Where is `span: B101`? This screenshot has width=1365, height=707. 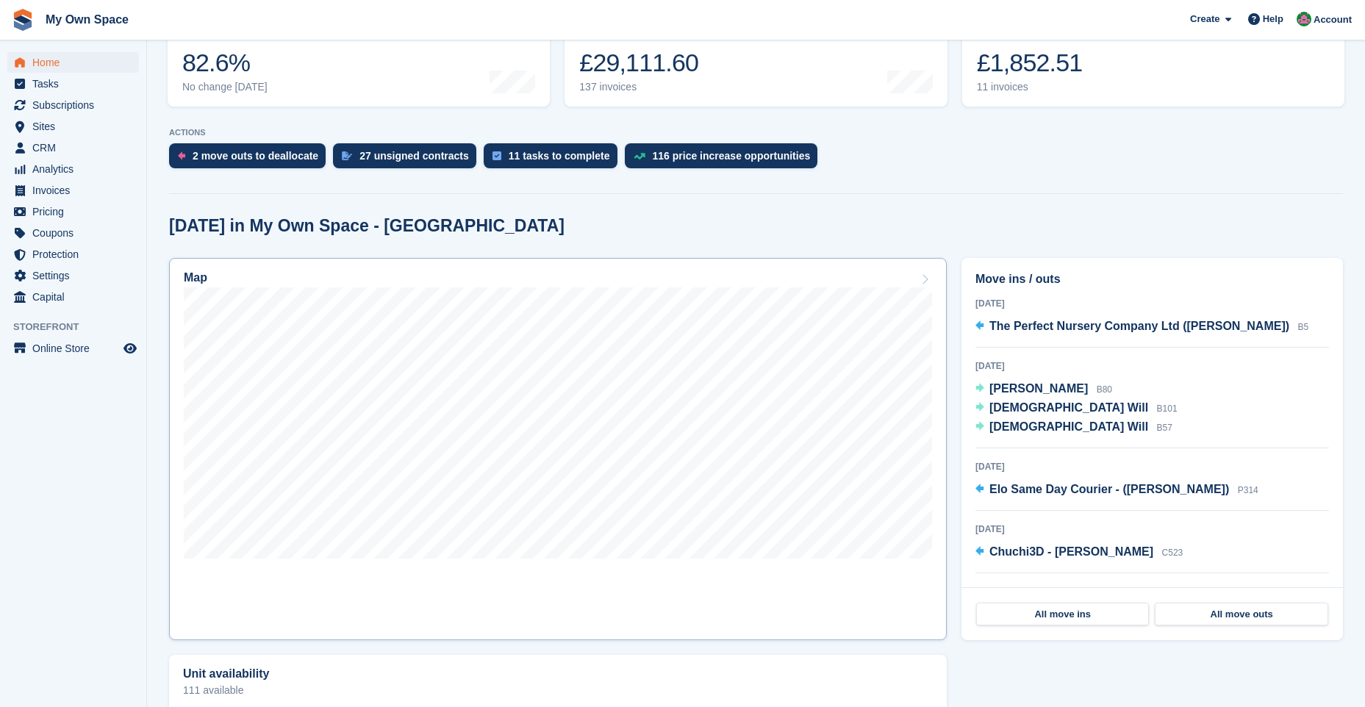
span: B101 is located at coordinates (1168, 409).